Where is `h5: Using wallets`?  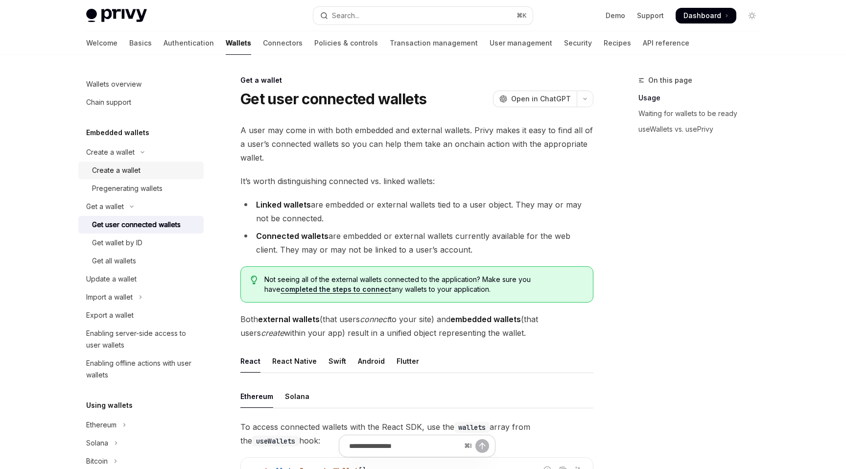
h5: Using wallets is located at coordinates (109, 406).